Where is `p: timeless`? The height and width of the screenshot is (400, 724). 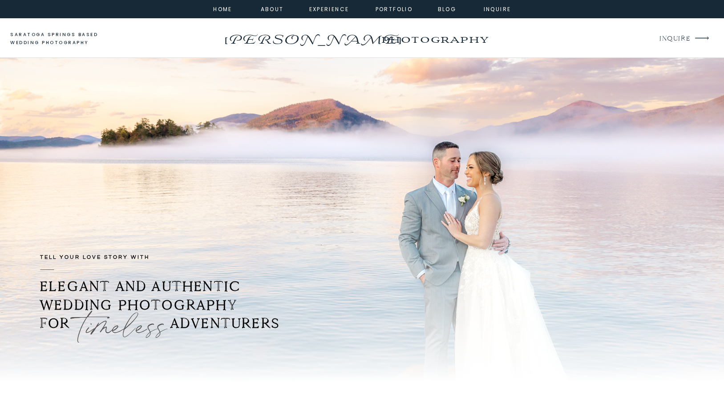 p: timeless is located at coordinates (120, 329).